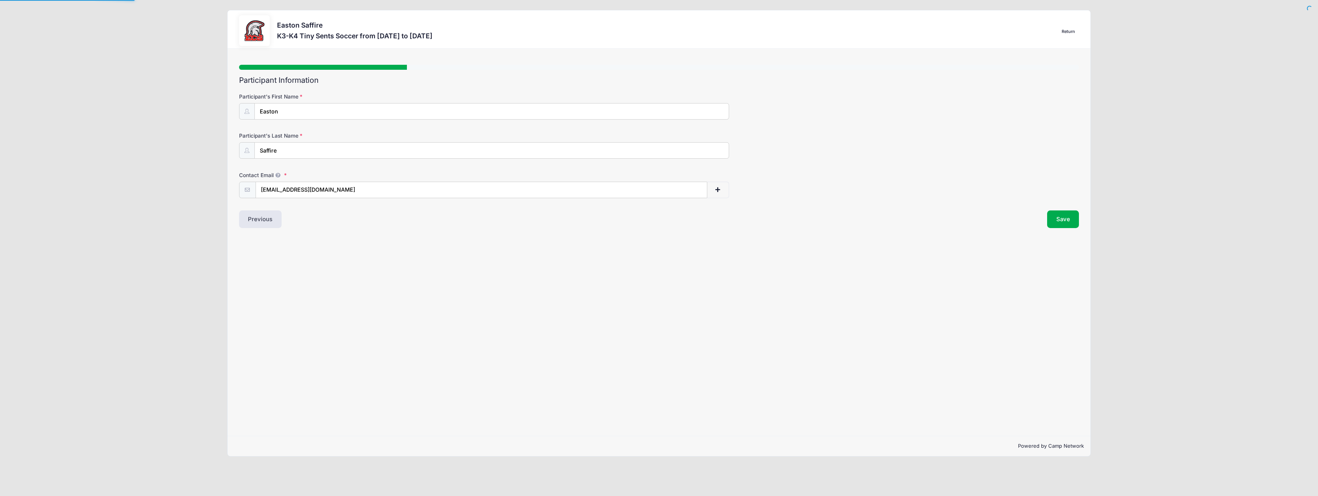 The height and width of the screenshot is (496, 1318). What do you see at coordinates (492, 111) in the screenshot?
I see `input: Participant's First Name` at bounding box center [492, 111].